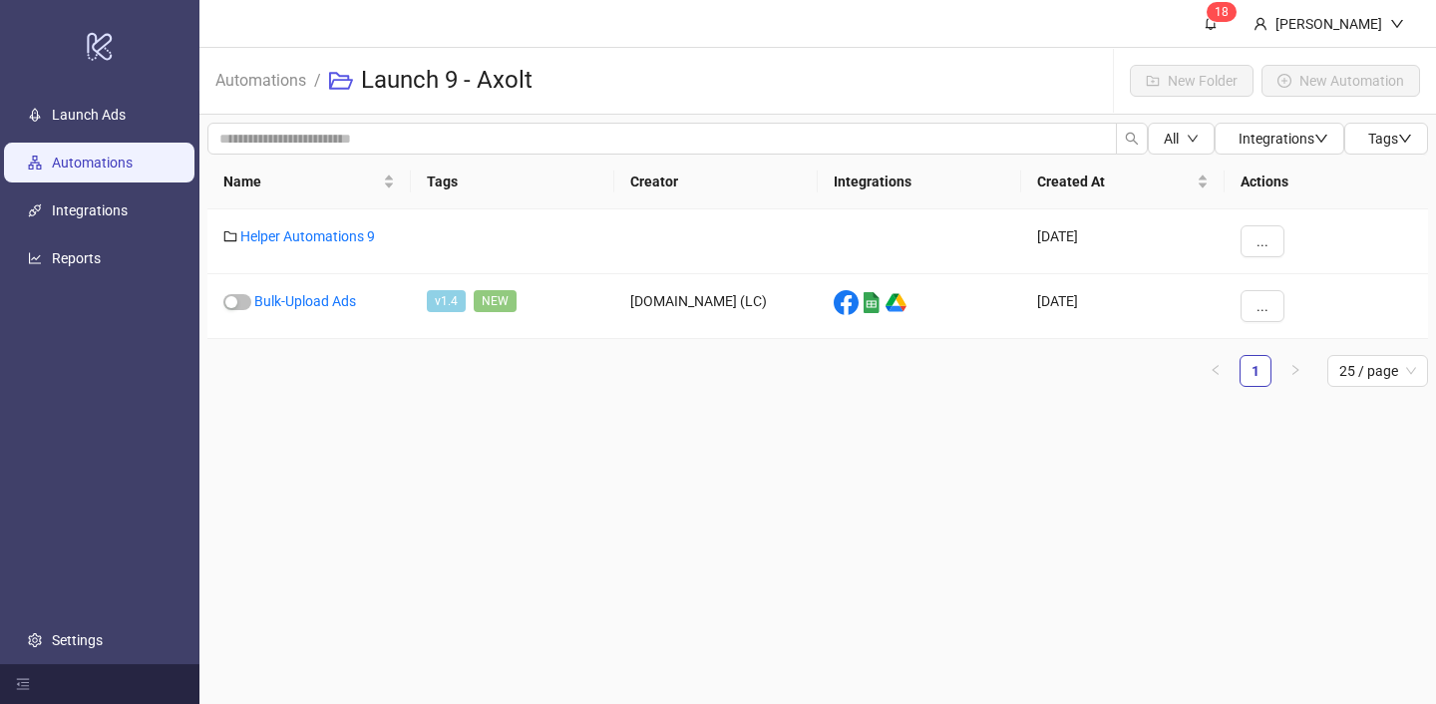 This screenshot has height=704, width=1436. What do you see at coordinates (494, 301) in the screenshot?
I see `span: NEW` at bounding box center [494, 301].